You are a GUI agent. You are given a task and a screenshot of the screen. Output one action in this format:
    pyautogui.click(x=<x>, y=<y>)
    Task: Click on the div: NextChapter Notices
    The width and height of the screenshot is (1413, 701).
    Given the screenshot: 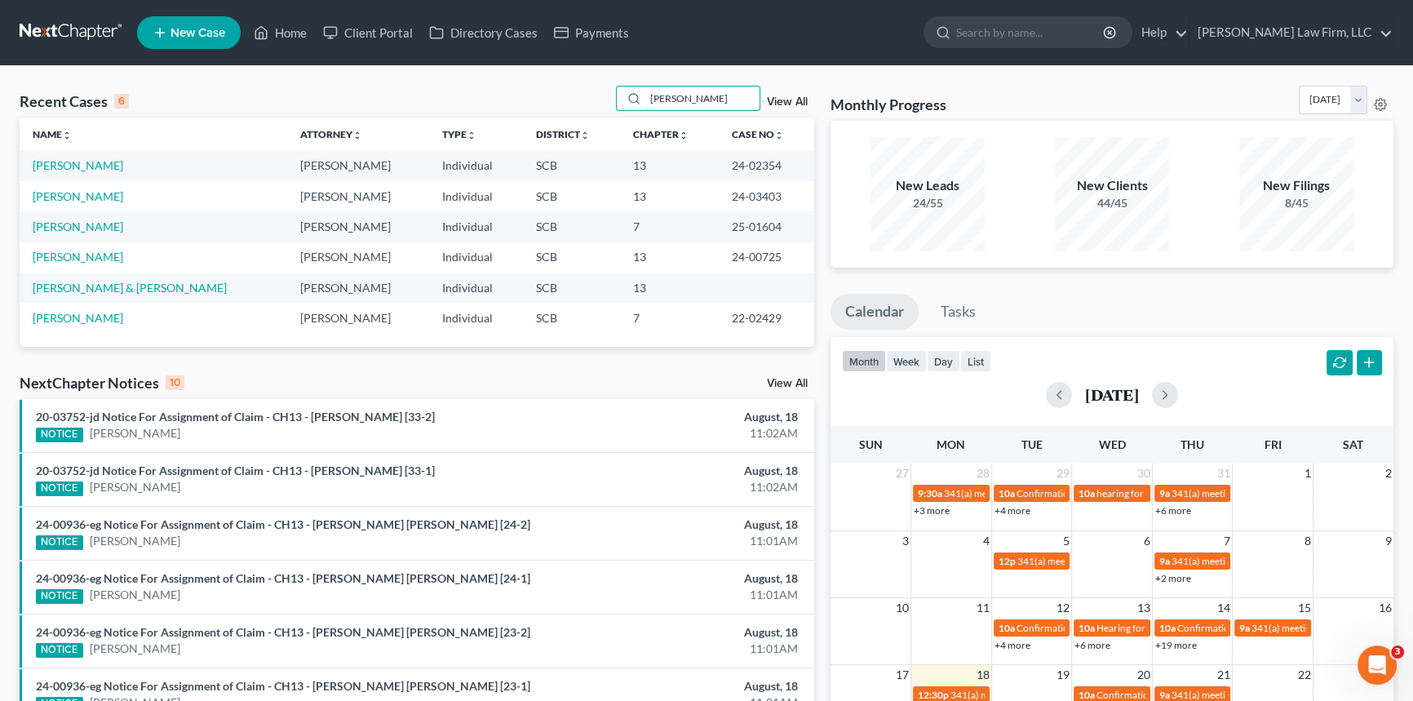 What is the action you would take?
    pyautogui.click(x=102, y=383)
    